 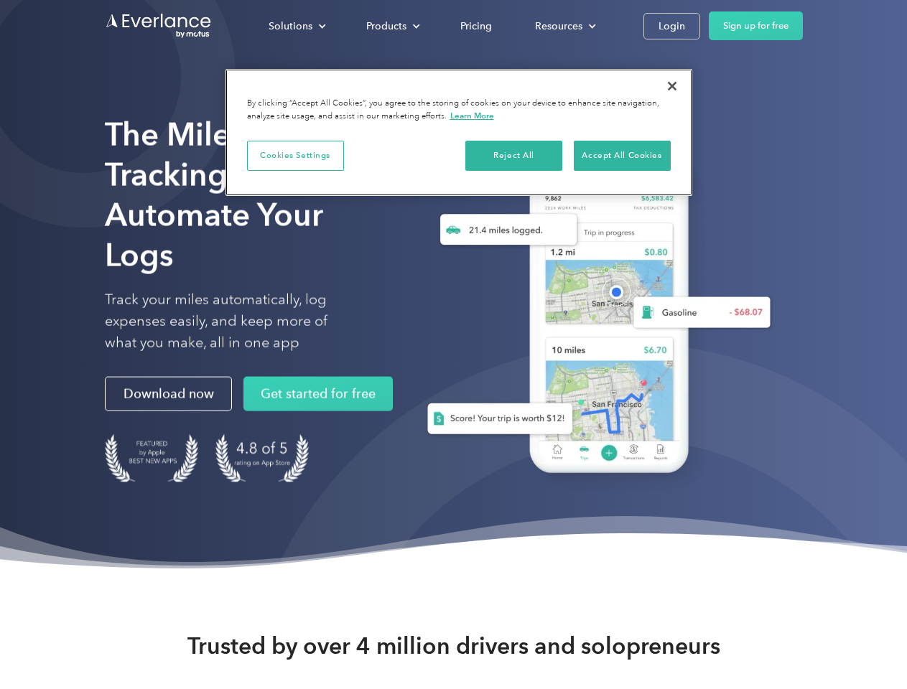 I want to click on button: Close, so click(x=672, y=86).